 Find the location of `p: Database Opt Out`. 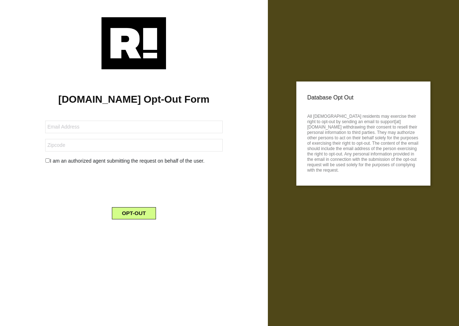

p: Database Opt Out is located at coordinates (363, 98).